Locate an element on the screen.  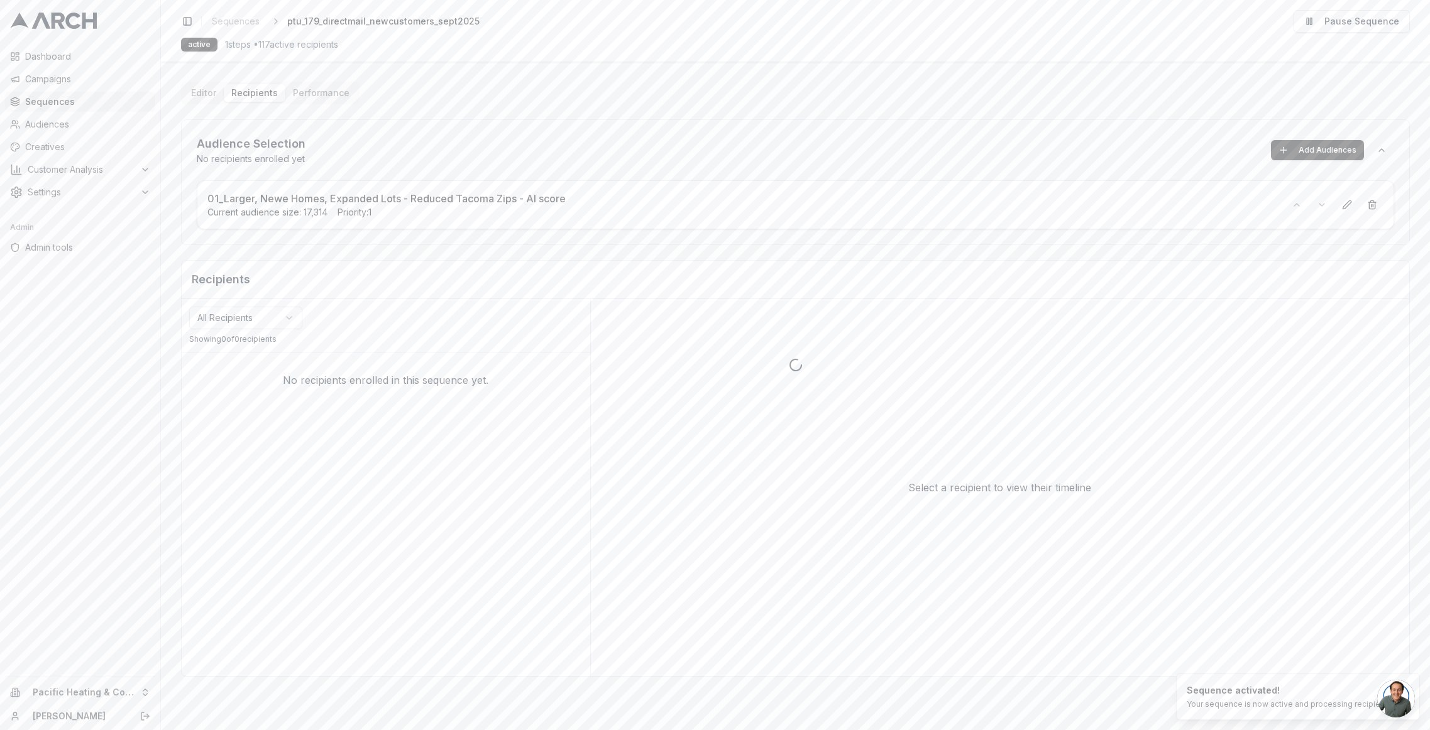
span: Audiences is located at coordinates (87, 124).